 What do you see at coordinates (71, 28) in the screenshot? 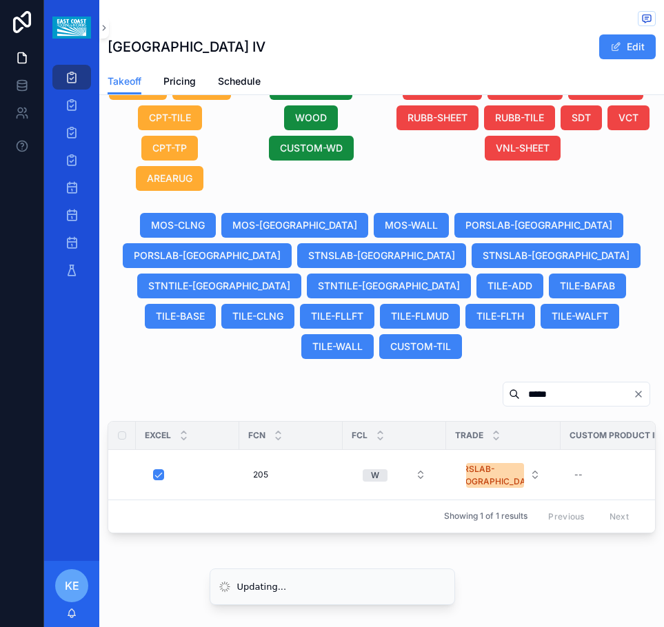
I see `img: App logo` at bounding box center [71, 28].